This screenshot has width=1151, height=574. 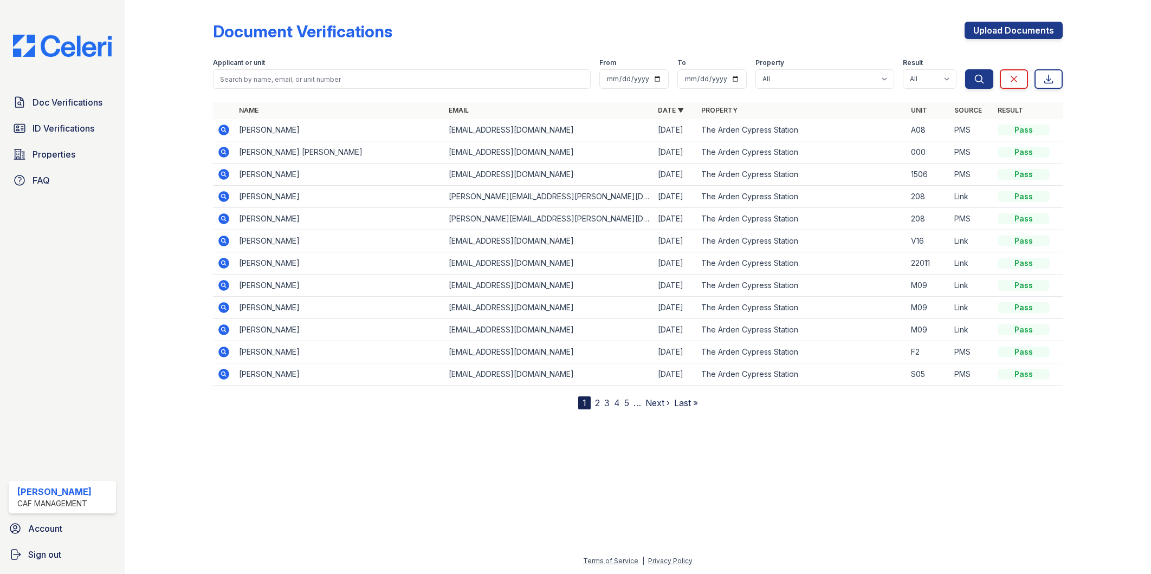 What do you see at coordinates (912, 63) in the screenshot?
I see `label: Result` at bounding box center [912, 63].